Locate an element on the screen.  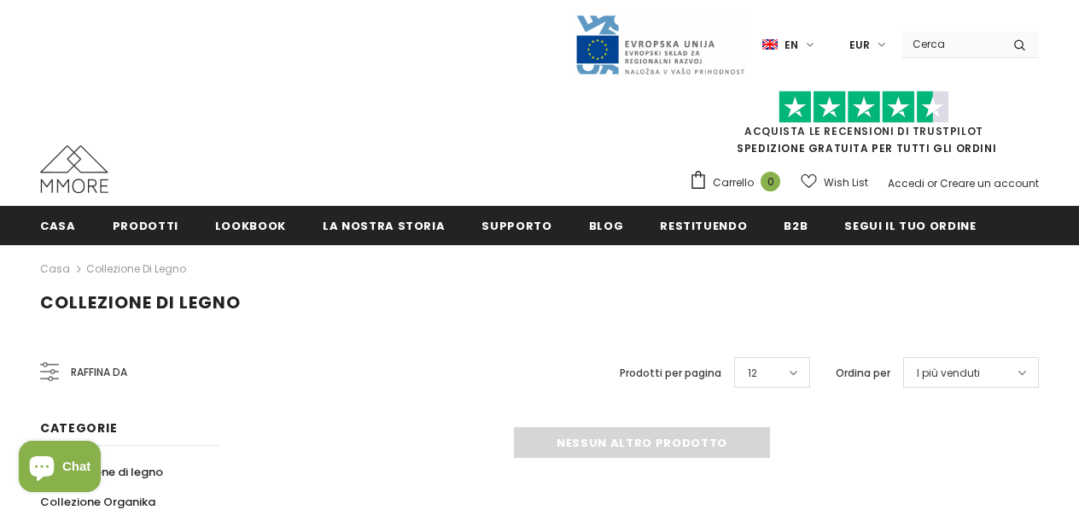
a: B2B is located at coordinates (796, 225).